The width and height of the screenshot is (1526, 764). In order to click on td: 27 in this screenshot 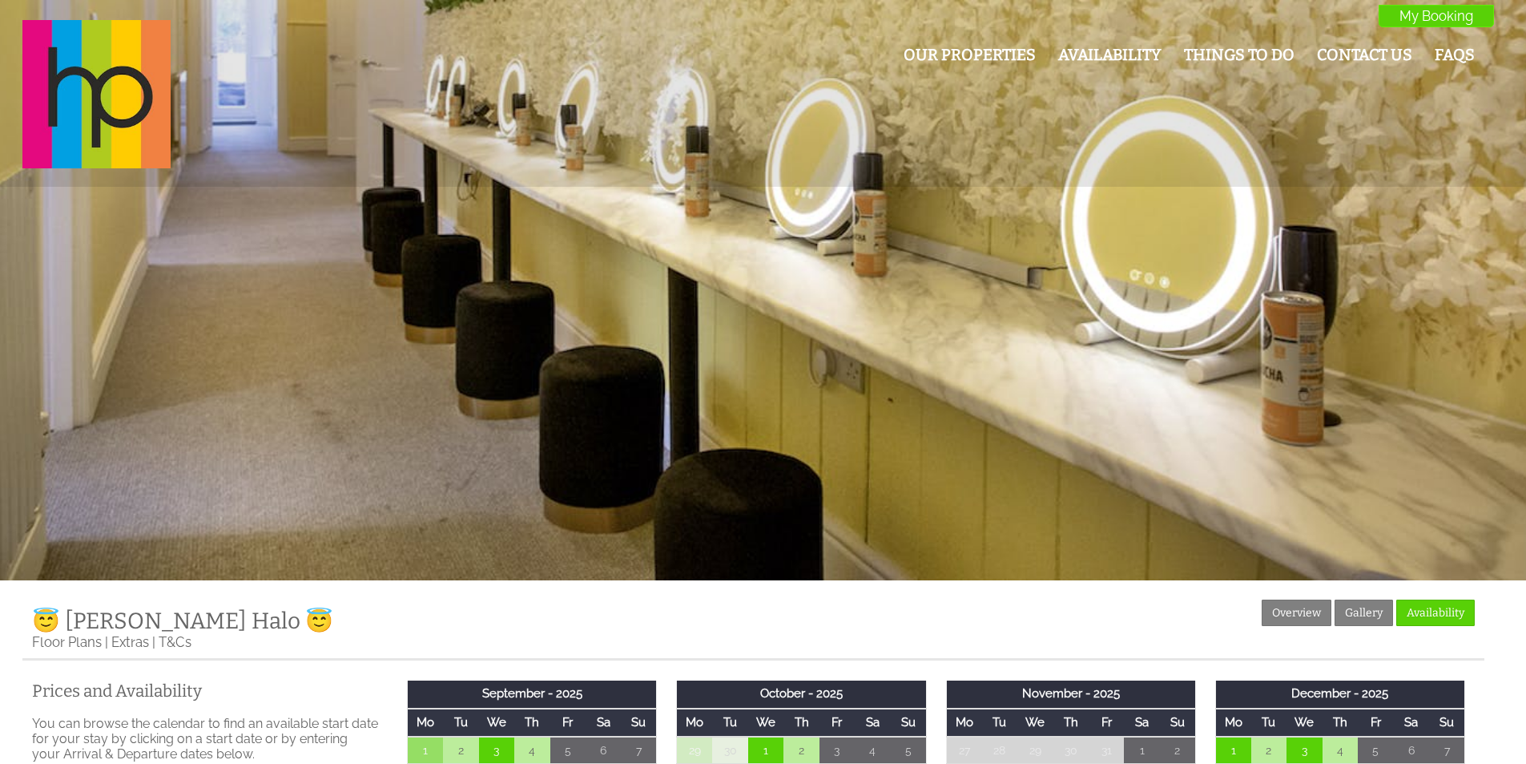, I will do `click(964, 750)`.